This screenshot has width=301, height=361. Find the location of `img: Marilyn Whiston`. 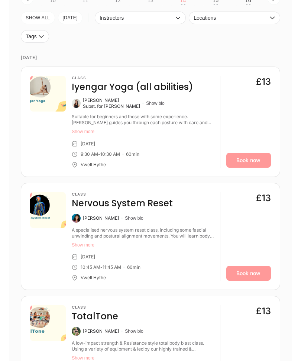

img: Marilyn Whiston is located at coordinates (76, 103).